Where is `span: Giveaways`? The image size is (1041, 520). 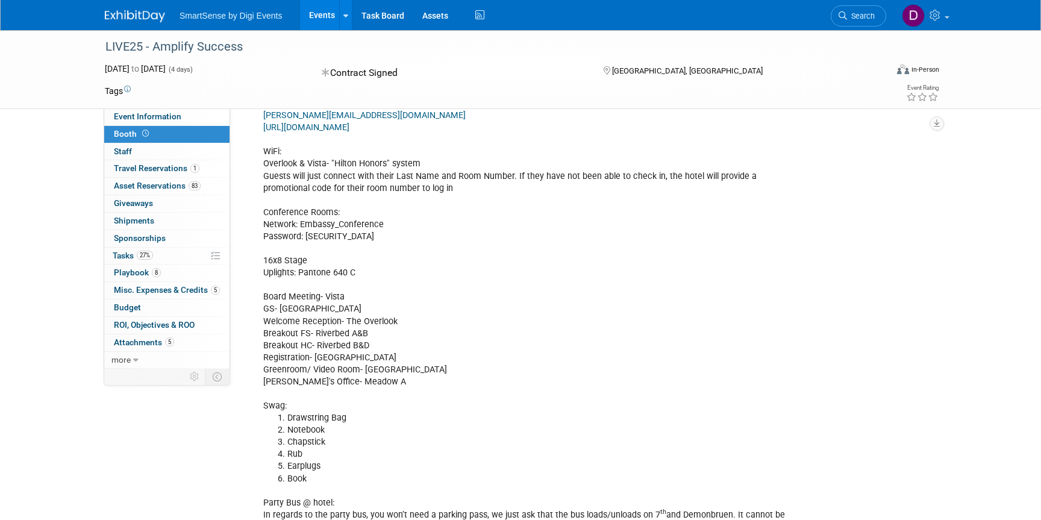 span: Giveaways is located at coordinates (133, 203).